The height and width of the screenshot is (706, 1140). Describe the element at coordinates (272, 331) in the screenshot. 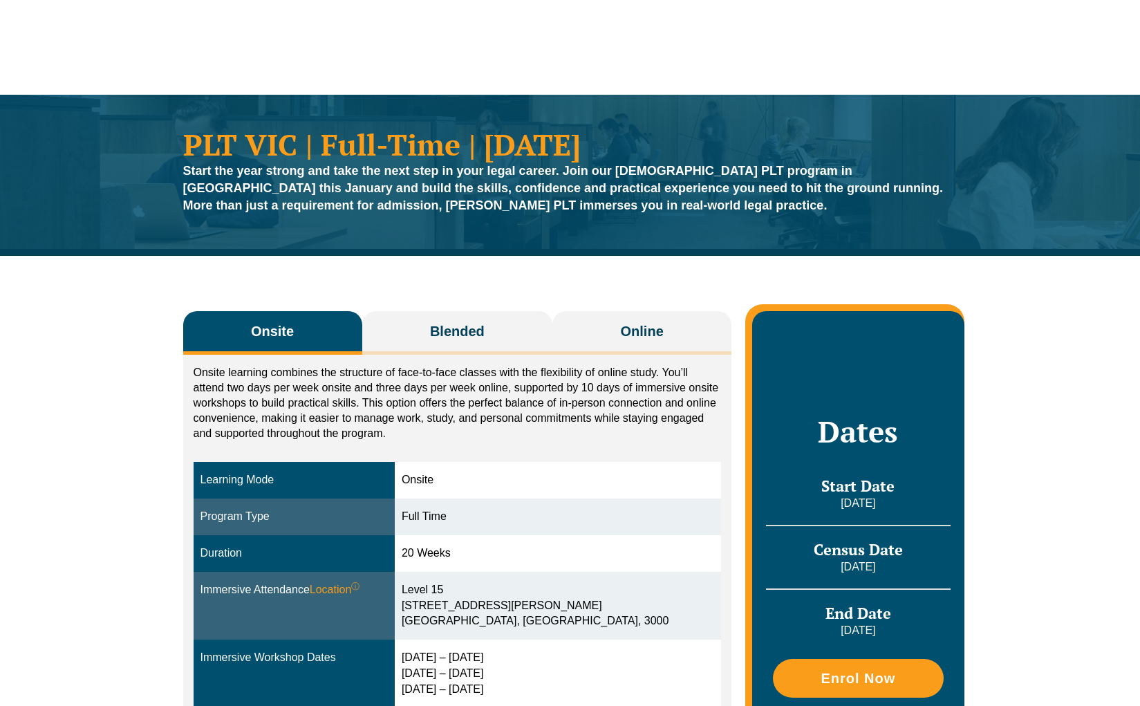

I see `span: Onsite` at that location.